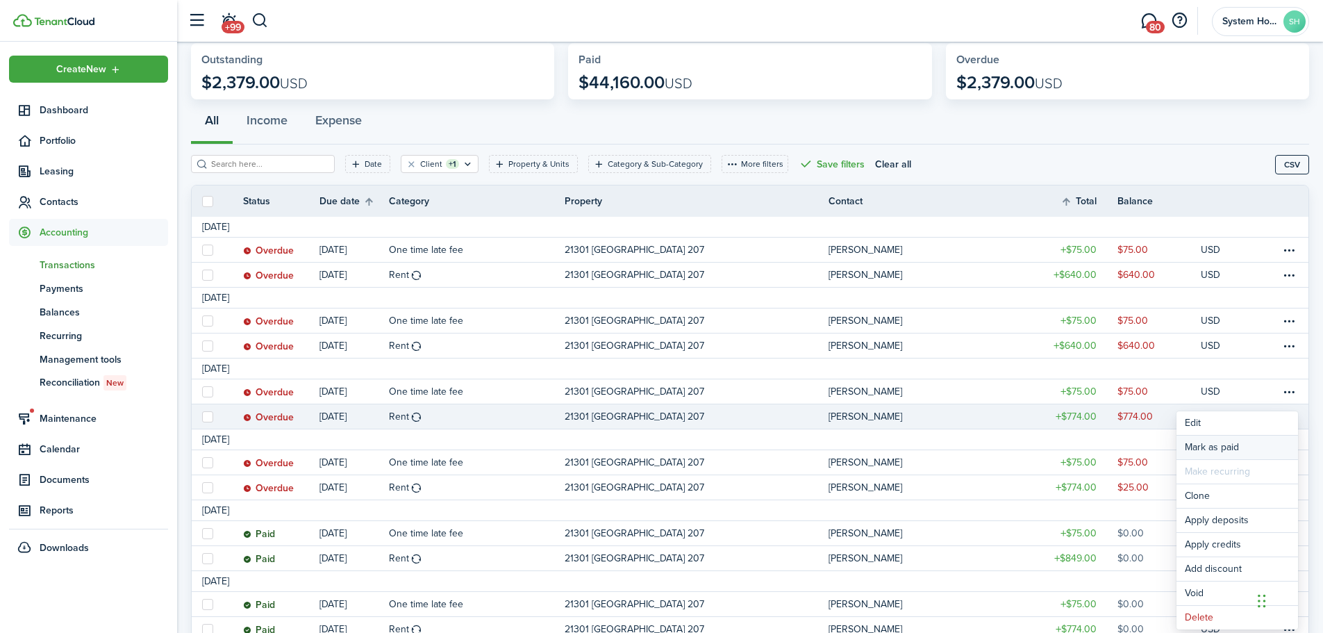 Image resolution: width=1323 pixels, height=633 pixels. What do you see at coordinates (1237, 617) in the screenshot?
I see `button: Delete` at bounding box center [1237, 617].